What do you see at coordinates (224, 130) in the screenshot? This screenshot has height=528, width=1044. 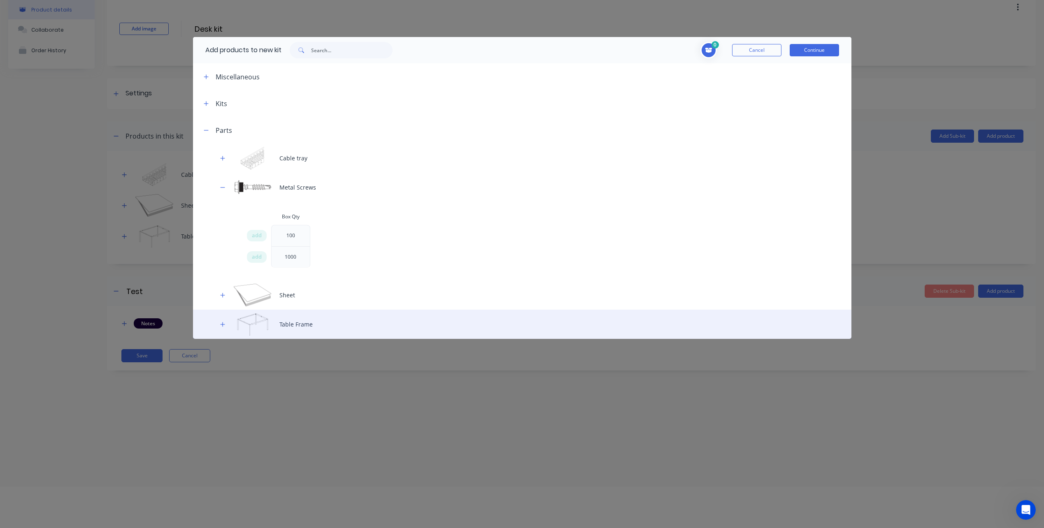 I see `div: Parts` at bounding box center [224, 130].